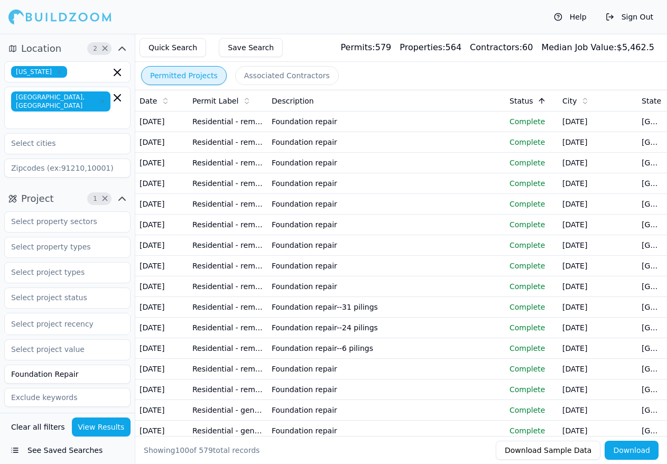  I want to click on input: Exclude keywords, so click(67, 397).